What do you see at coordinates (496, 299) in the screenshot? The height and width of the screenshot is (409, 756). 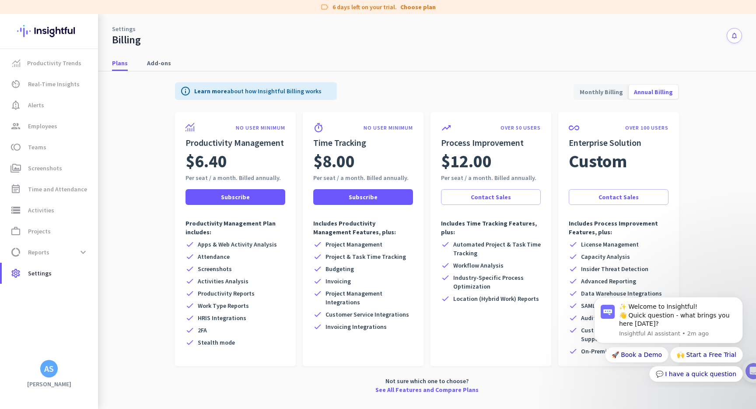 I see `span: Location (Hybrid Work) Reports` at bounding box center [496, 299].